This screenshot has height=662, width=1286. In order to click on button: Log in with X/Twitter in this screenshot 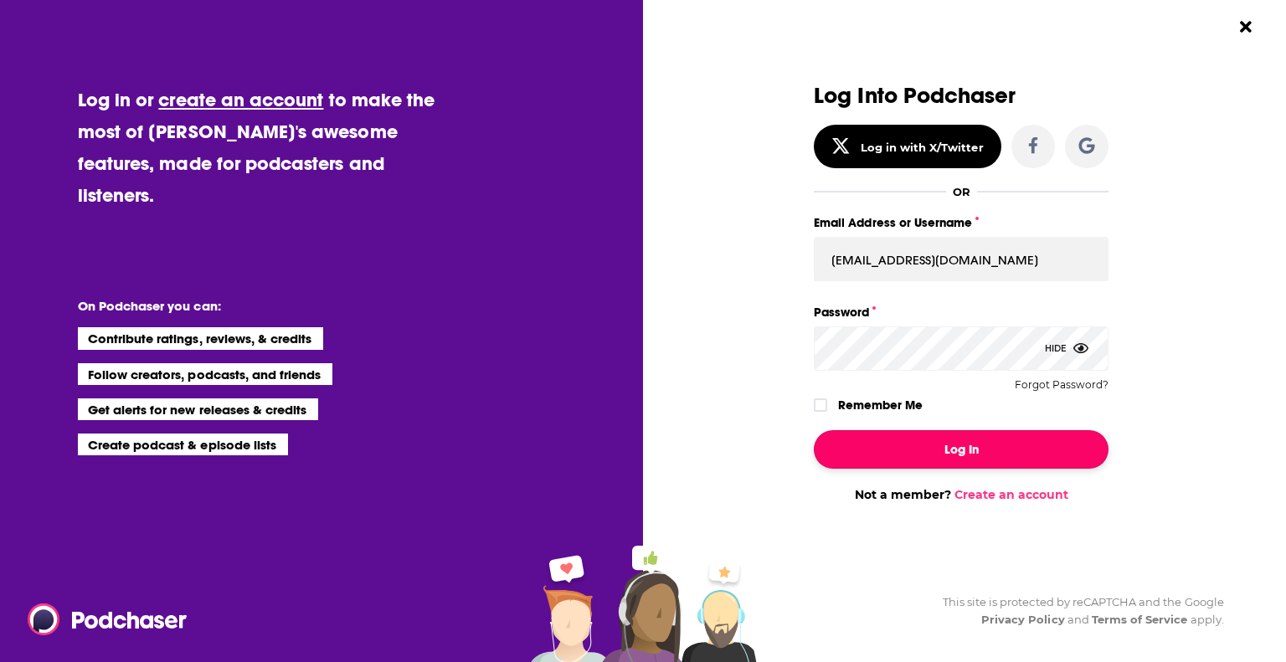, I will do `click(907, 146)`.